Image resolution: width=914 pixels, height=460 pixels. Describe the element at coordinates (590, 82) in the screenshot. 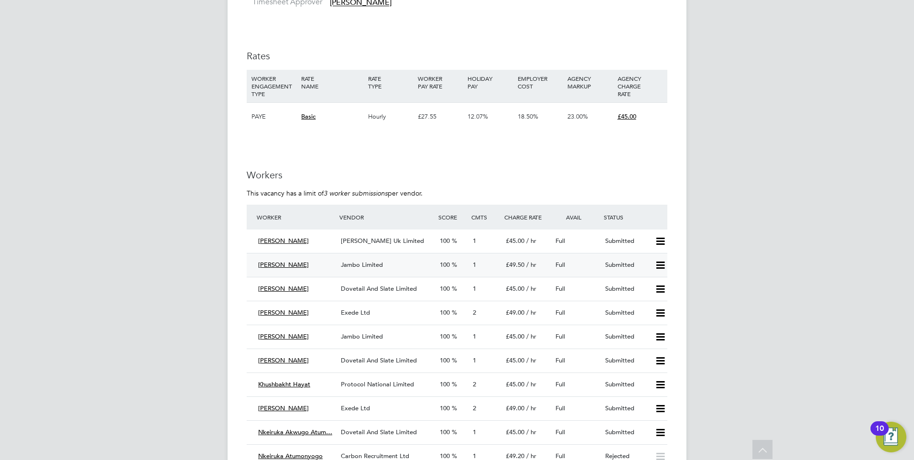

I see `div: AGENCY MARKUP` at that location.